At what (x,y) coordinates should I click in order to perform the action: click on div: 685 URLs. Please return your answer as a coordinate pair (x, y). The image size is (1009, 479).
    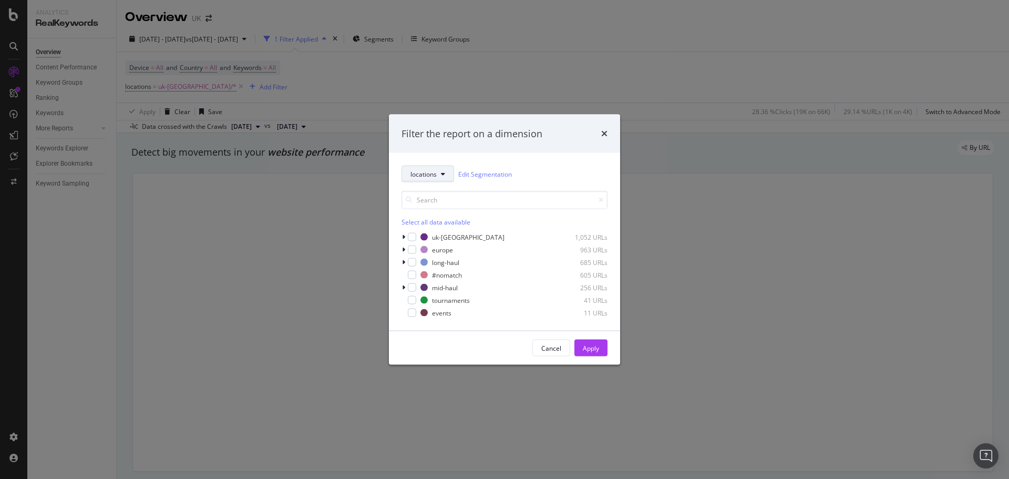
    Looking at the image, I should click on (582, 262).